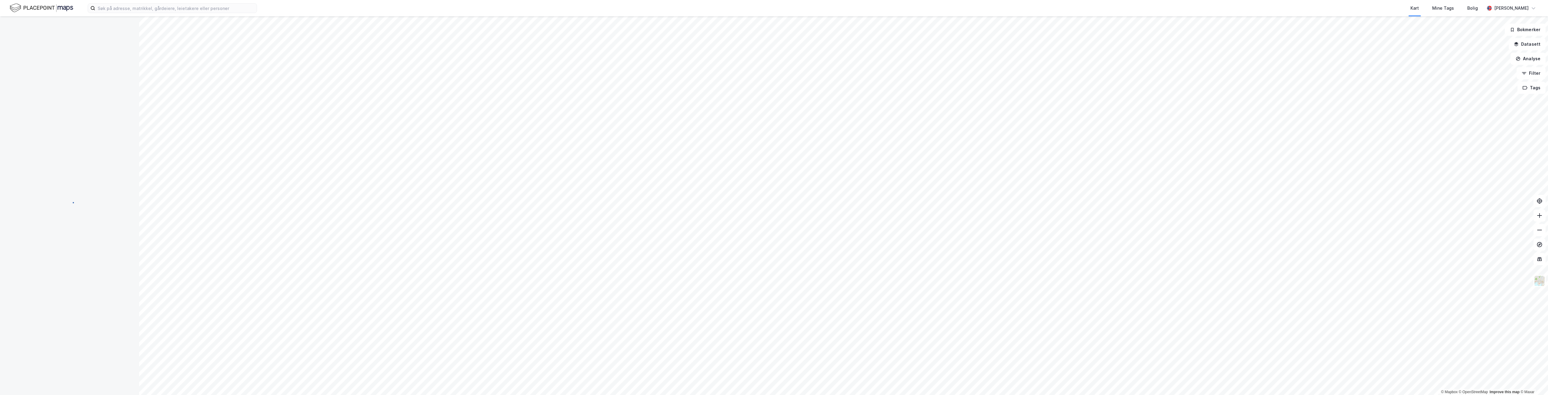 The image size is (1548, 395). Describe the element at coordinates (70, 202) in the screenshot. I see `img: spinner.a6d8c91a73a9ac5275cf975e30b51cfb.svg` at that location.